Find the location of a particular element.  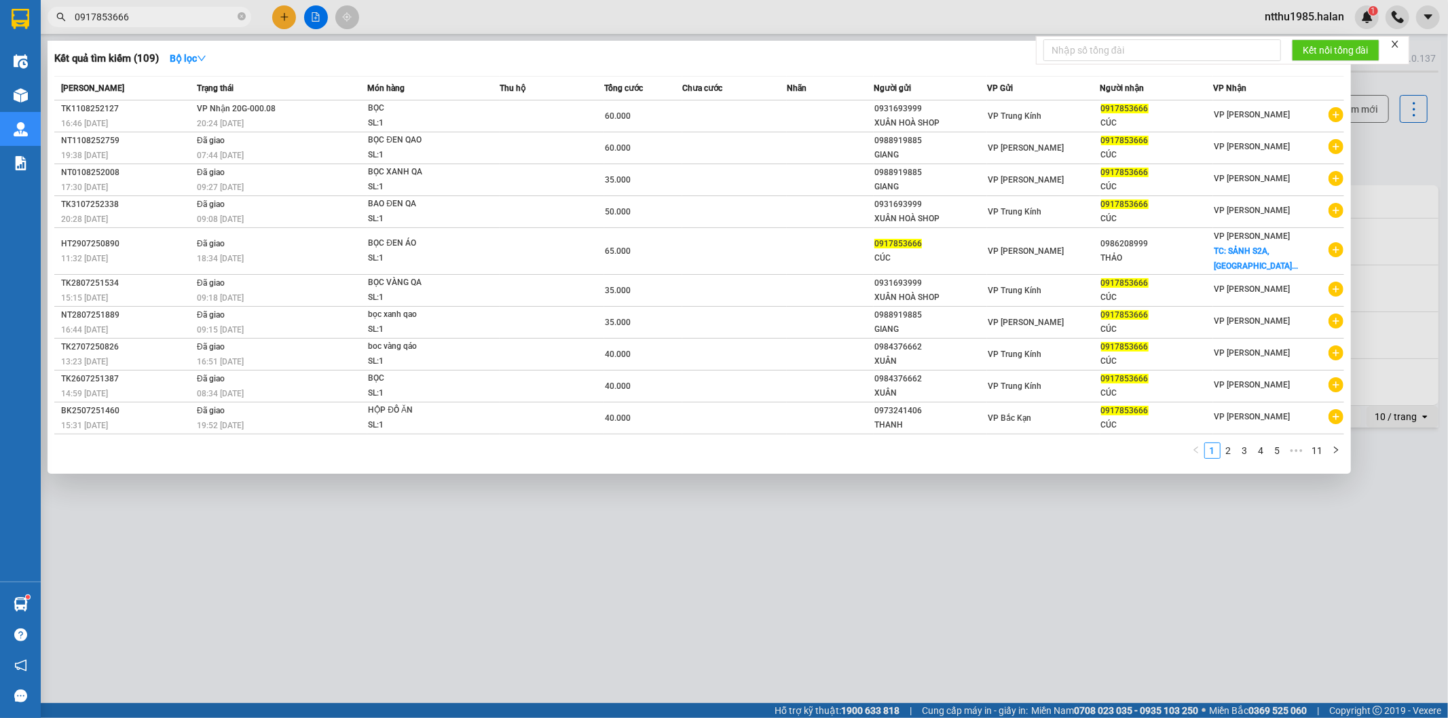

input: Nhập số tổng đài is located at coordinates (1162, 50).